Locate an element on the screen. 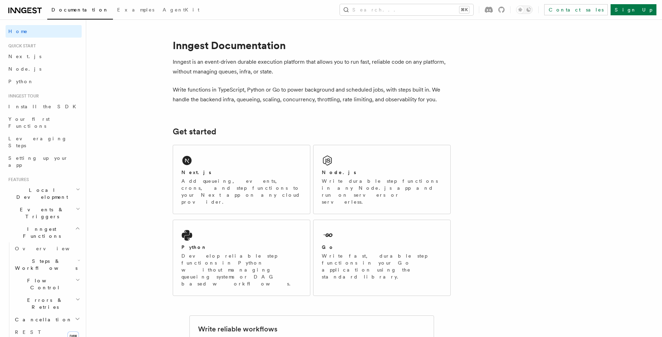 Image resolution: width=662 pixels, height=337 pixels. h2: Go is located at coordinates (328, 247).